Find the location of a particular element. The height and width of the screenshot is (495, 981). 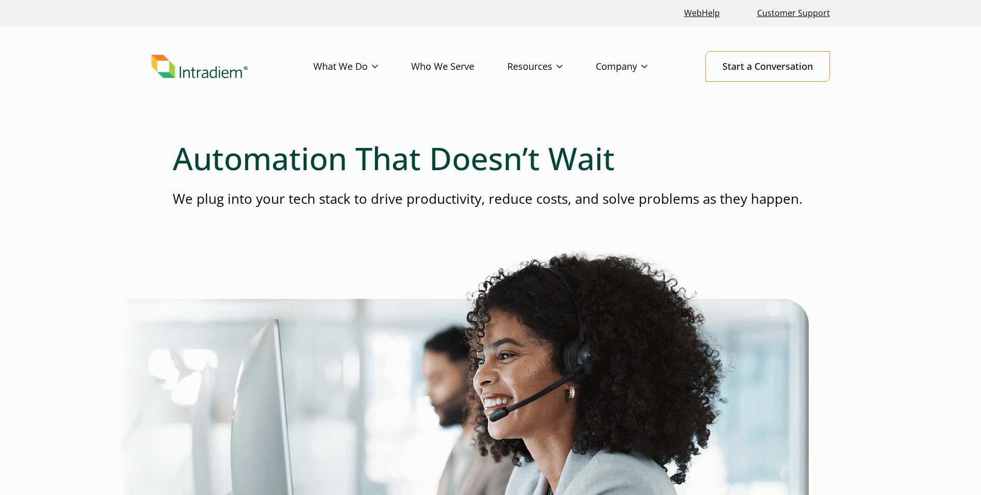

a: Company is located at coordinates (638, 67).